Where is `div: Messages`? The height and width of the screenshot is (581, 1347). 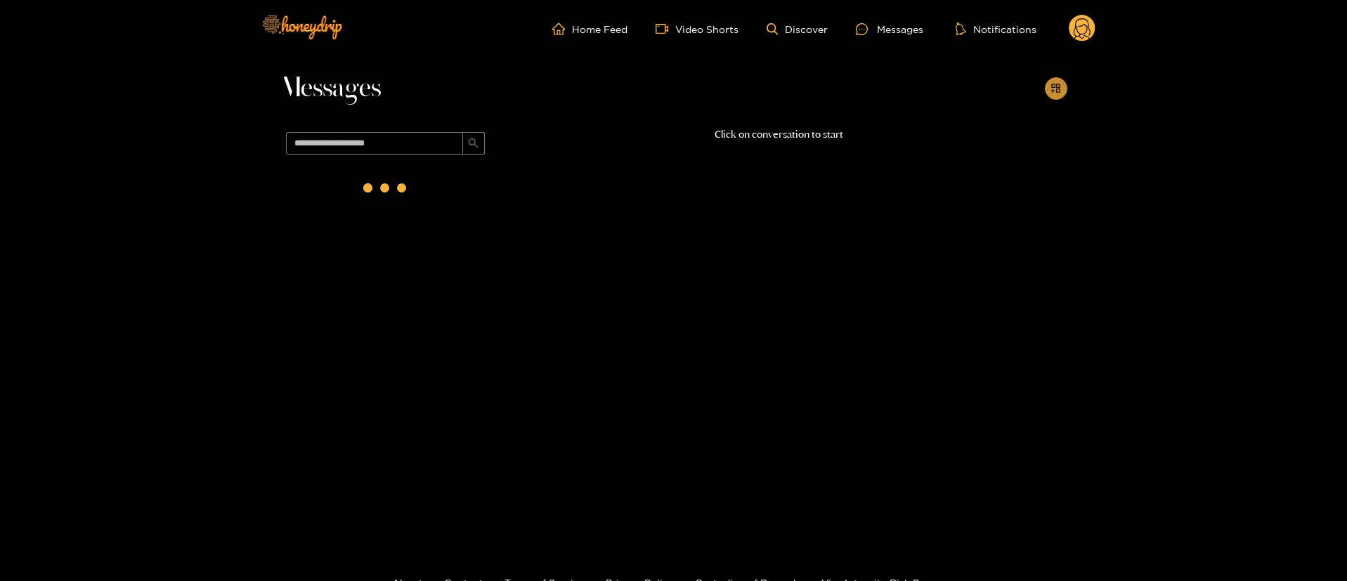 div: Messages is located at coordinates (890, 29).